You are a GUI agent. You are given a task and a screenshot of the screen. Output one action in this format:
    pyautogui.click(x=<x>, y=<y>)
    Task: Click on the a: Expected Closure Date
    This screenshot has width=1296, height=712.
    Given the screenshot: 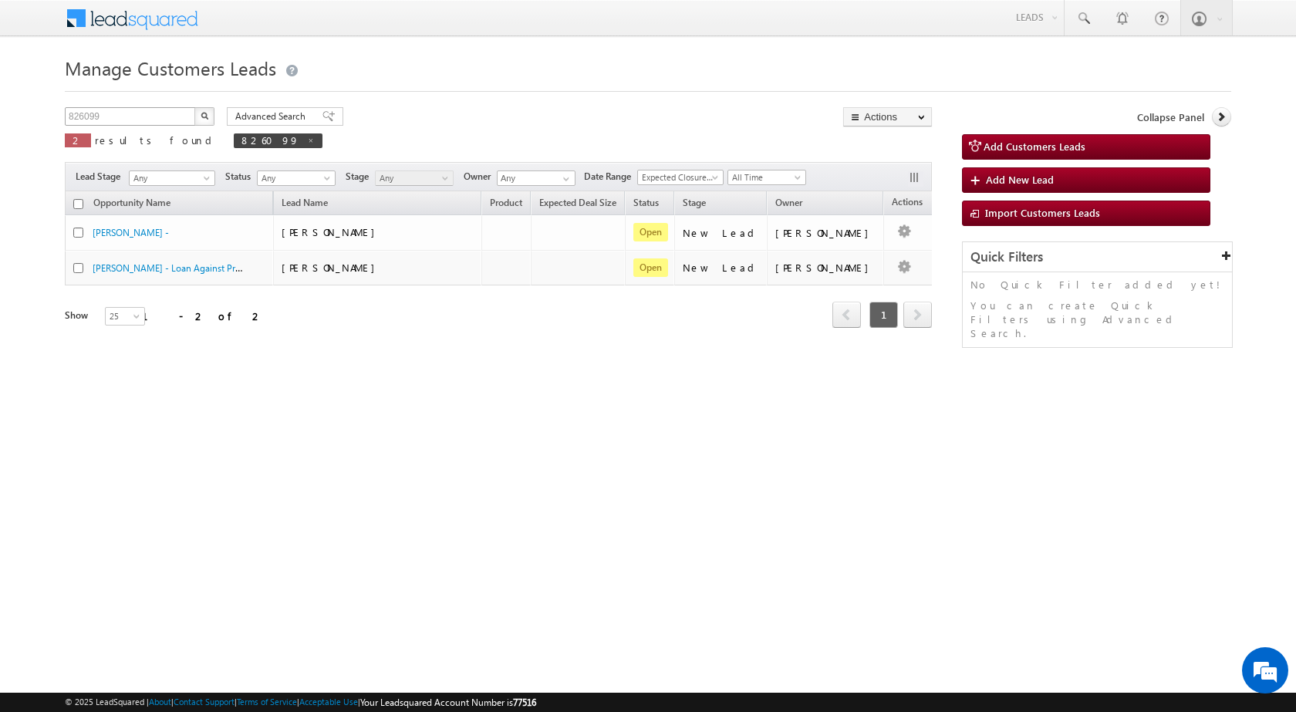 What is the action you would take?
    pyautogui.click(x=680, y=177)
    